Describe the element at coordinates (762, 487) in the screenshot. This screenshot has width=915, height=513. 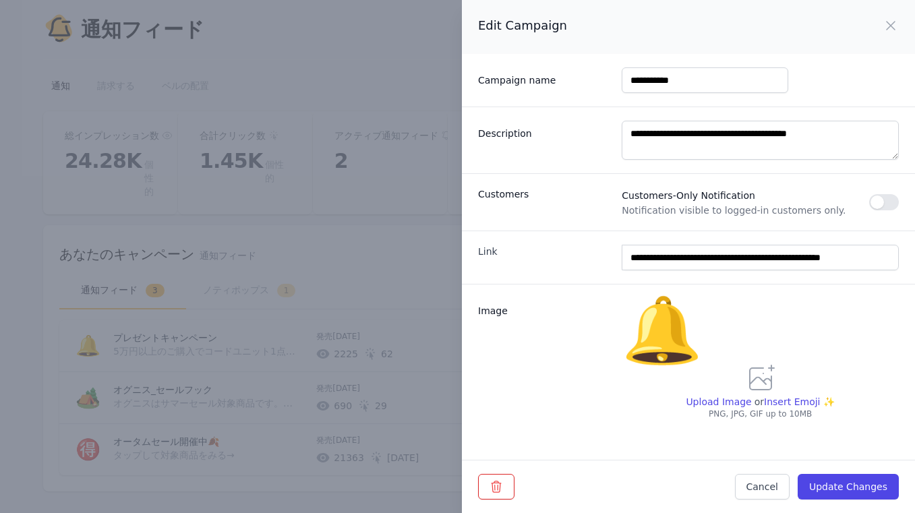
I see `button: Cancel` at that location.